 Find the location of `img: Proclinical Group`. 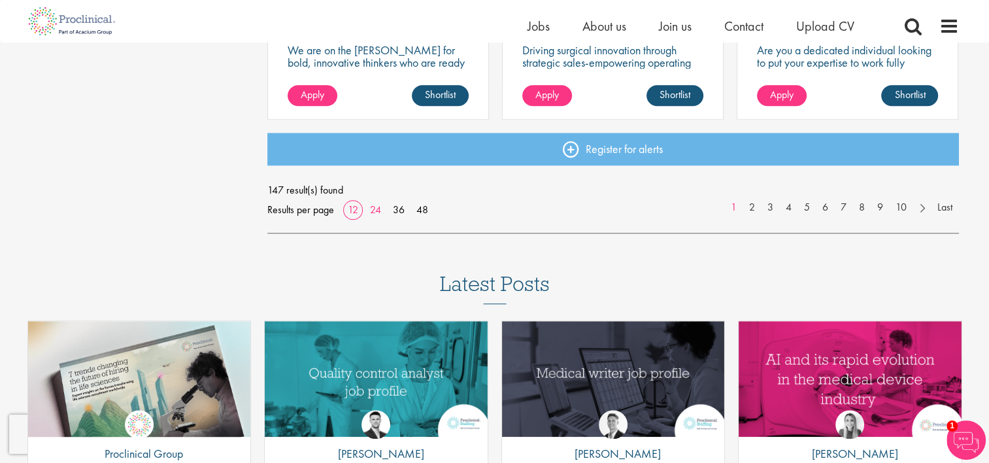

img: Proclinical Group is located at coordinates (139, 424).